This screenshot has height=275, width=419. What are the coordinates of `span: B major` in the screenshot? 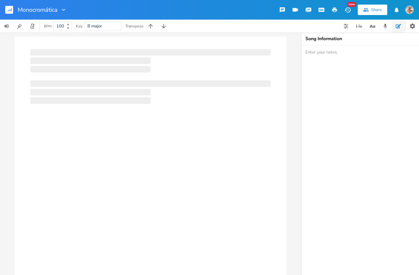 It's located at (94, 26).